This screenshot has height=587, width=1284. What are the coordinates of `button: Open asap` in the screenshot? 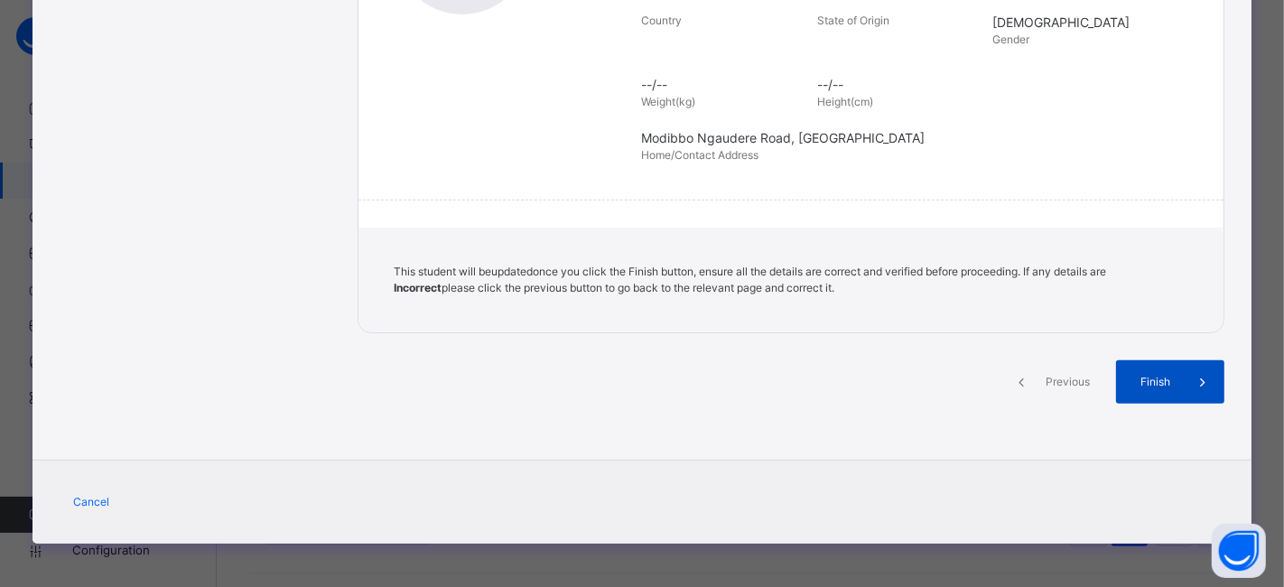 It's located at (1238, 551).